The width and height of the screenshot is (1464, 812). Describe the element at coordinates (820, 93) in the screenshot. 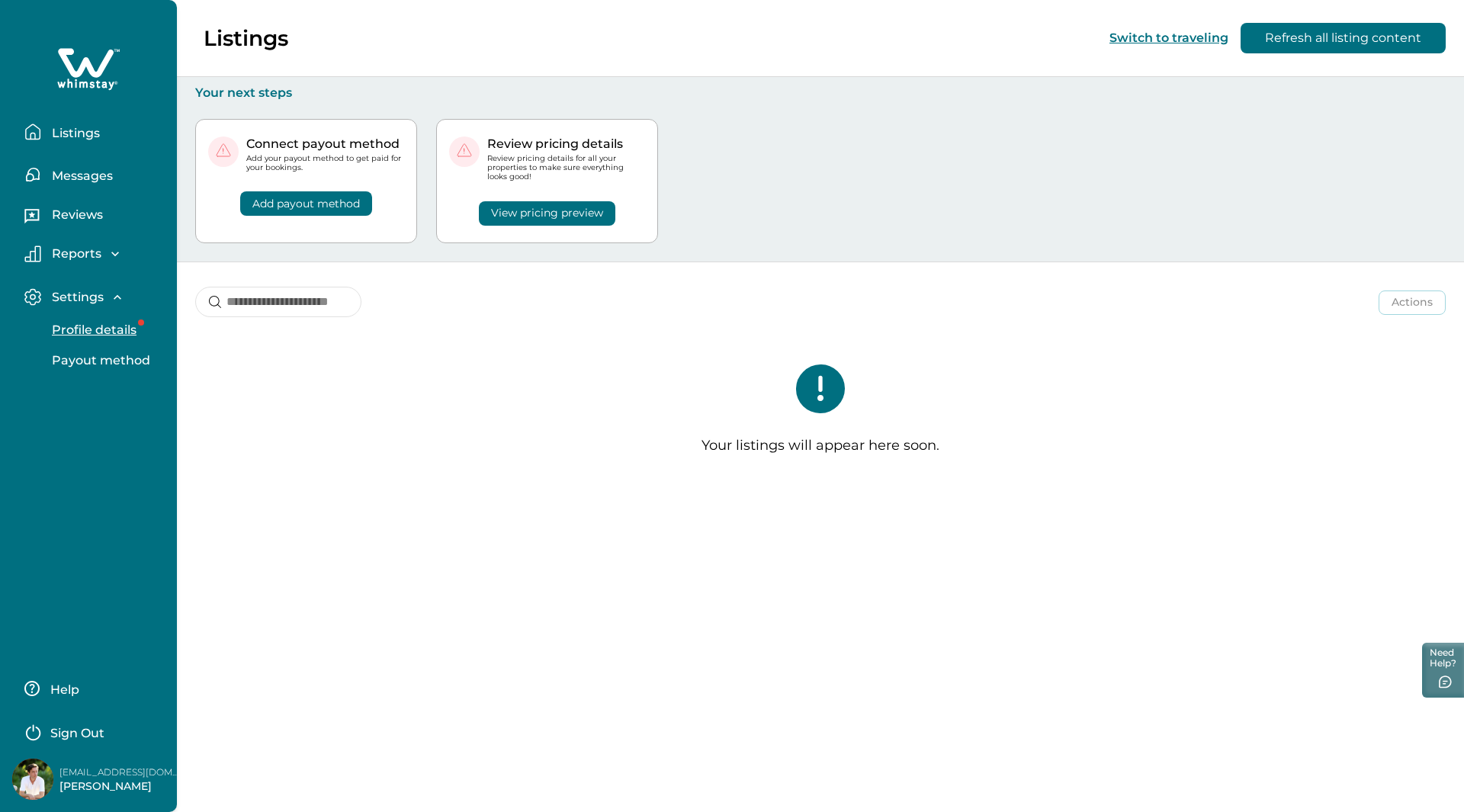

I see `p: Your next steps` at that location.